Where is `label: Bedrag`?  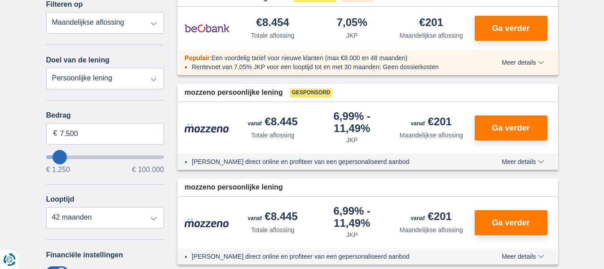 label: Bedrag is located at coordinates (105, 116).